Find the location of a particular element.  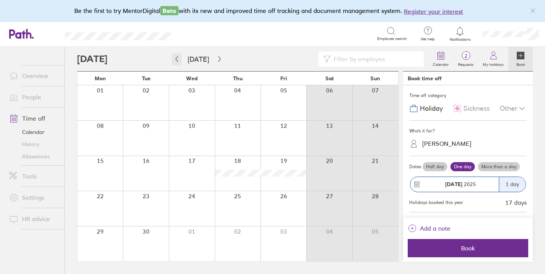

span: Wed is located at coordinates (192, 79).